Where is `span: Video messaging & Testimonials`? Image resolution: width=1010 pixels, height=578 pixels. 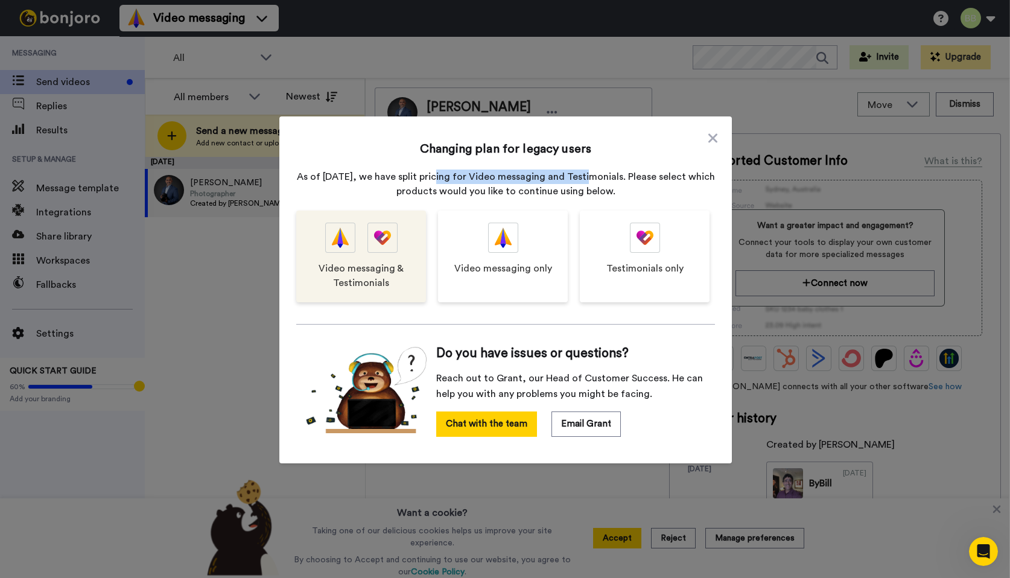 span: Video messaging & Testimonials is located at coordinates (361, 276).